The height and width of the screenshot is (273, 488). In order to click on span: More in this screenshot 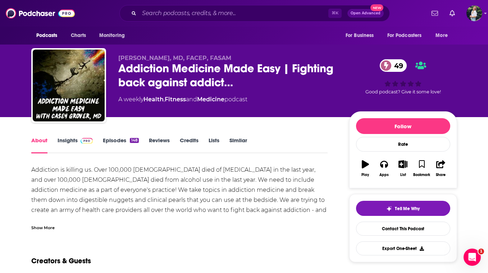, I will do `click(442, 36)`.